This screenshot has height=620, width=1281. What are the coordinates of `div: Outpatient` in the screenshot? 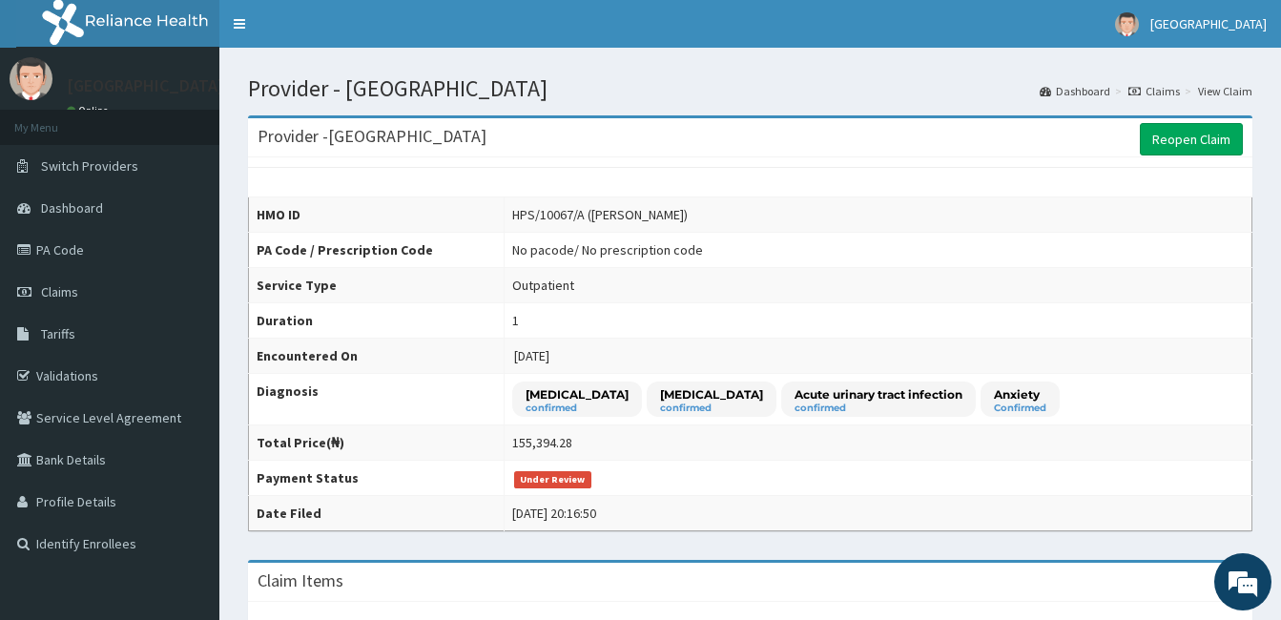 It's located at (543, 285).